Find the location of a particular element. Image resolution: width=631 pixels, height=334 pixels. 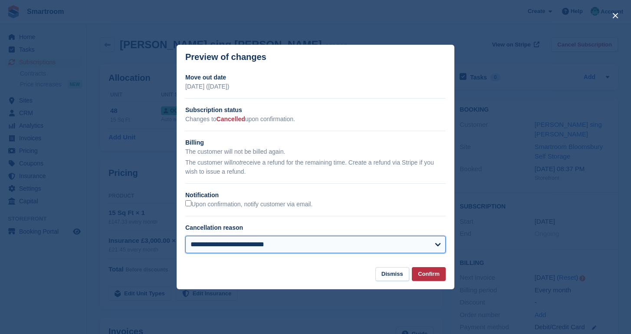

label: Cancellation reason is located at coordinates (214, 227).